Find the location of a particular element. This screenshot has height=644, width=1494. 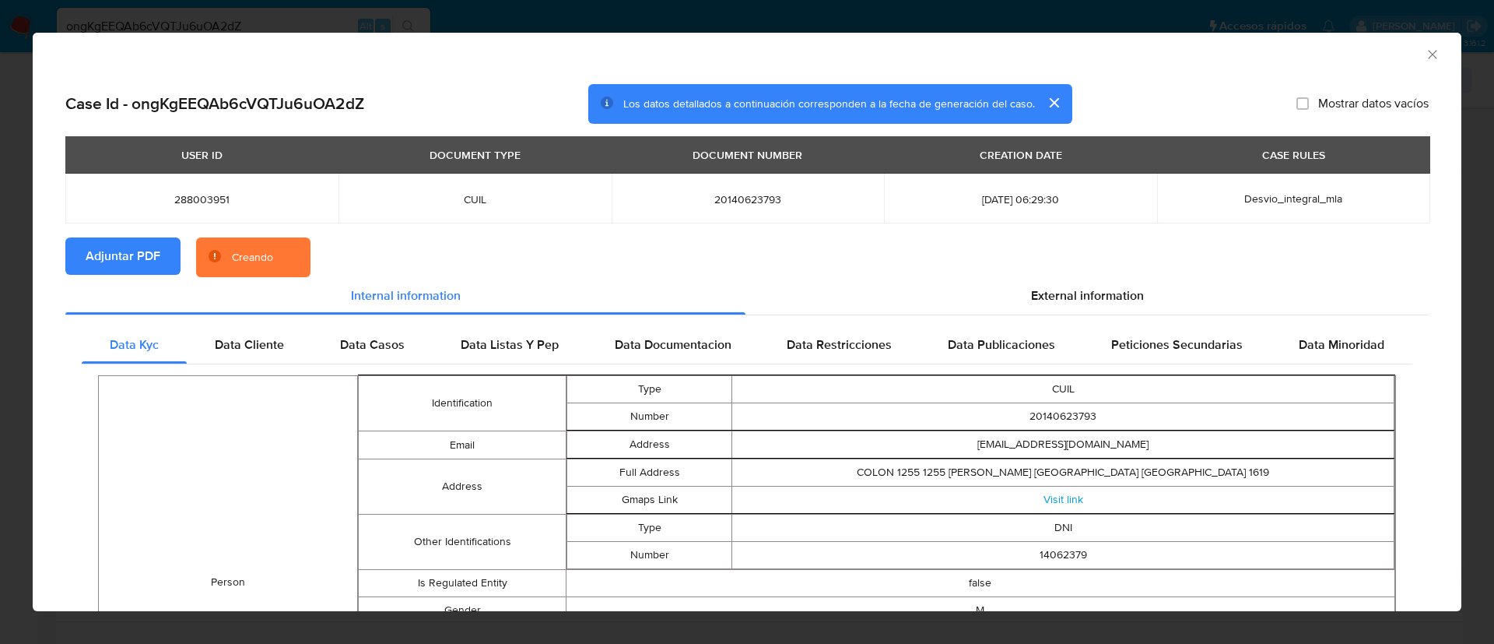

span: Data Publicaciones is located at coordinates (1002, 344).